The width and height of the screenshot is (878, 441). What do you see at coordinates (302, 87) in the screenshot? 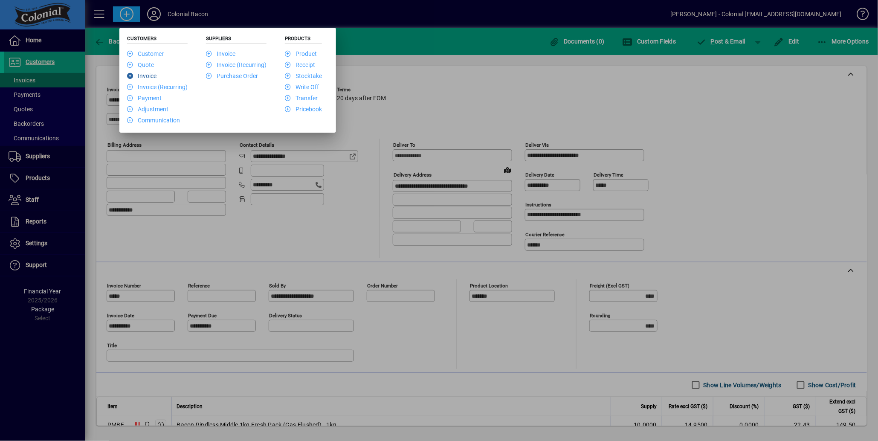
I see `a: Write Off` at bounding box center [302, 87].